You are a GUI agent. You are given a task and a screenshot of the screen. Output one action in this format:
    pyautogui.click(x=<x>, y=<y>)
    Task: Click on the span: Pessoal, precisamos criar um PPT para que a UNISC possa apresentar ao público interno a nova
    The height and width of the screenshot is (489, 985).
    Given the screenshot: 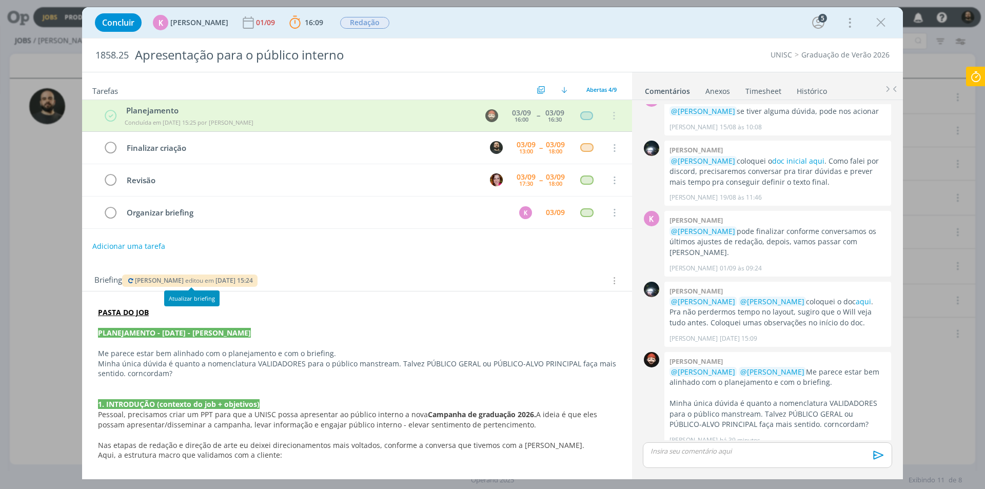 What is the action you would take?
    pyautogui.click(x=263, y=414)
    